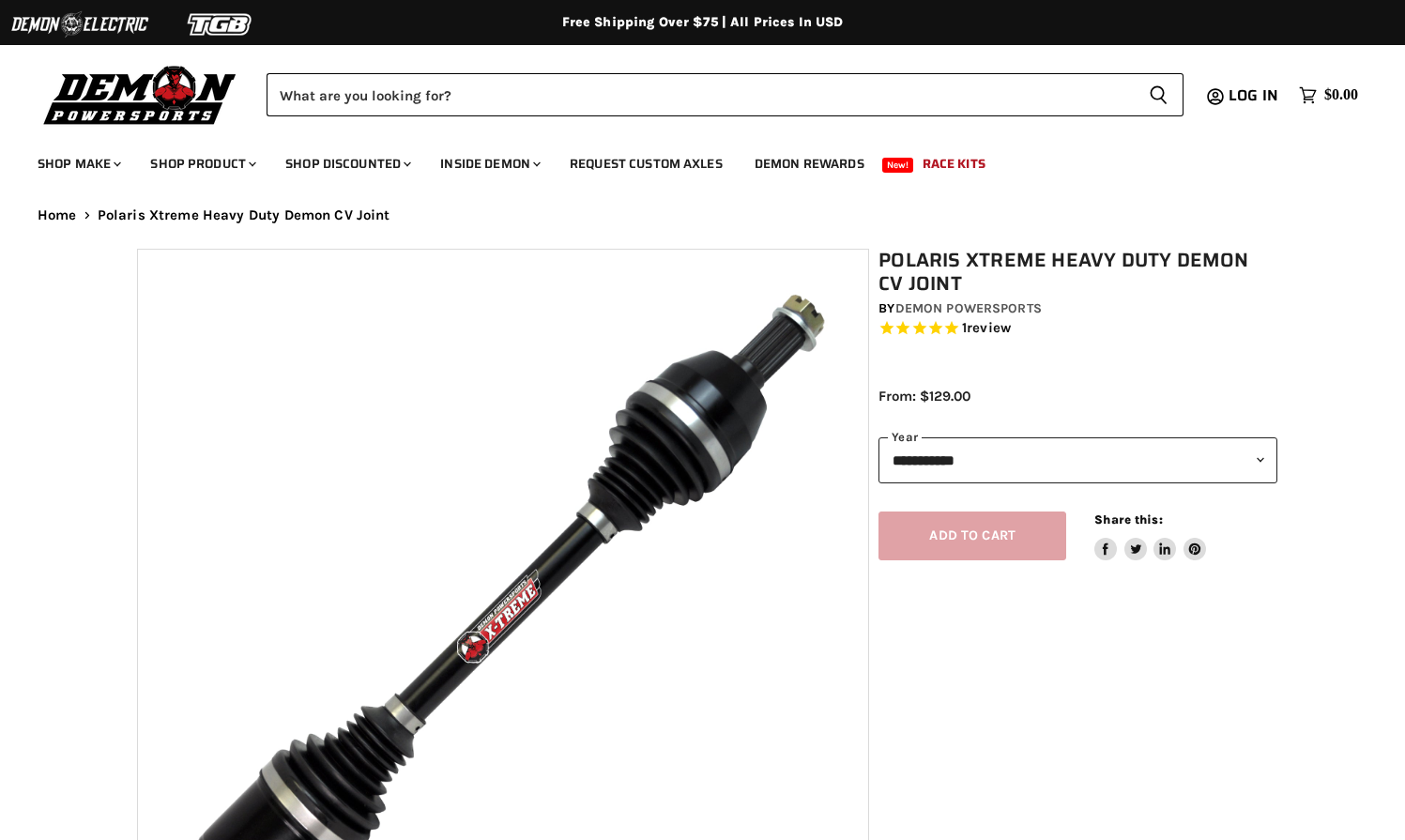  What do you see at coordinates (700, 95) in the screenshot?
I see `input: Search` at bounding box center [700, 95].